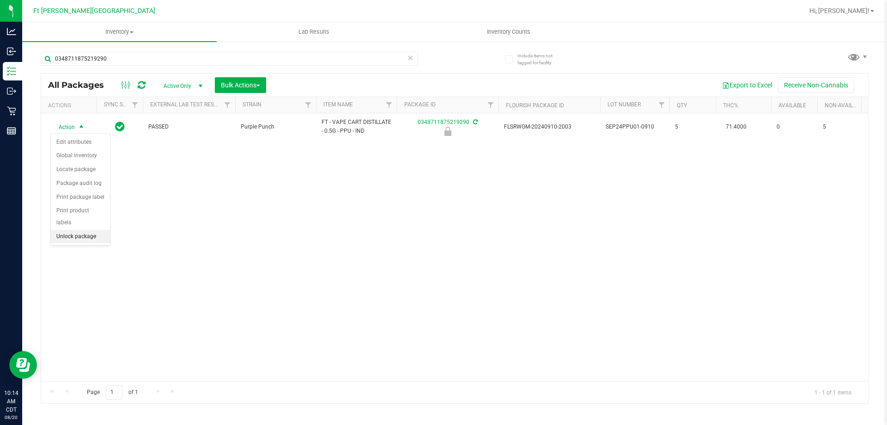 Image resolution: width=887 pixels, height=425 pixels. Describe the element at coordinates (119, 32) in the screenshot. I see `a: Inventory` at that location.